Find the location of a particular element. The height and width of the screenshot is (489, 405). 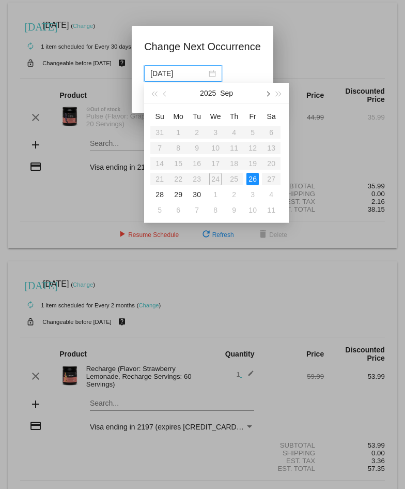

button: Next month (PageDown) is located at coordinates (267, 93).